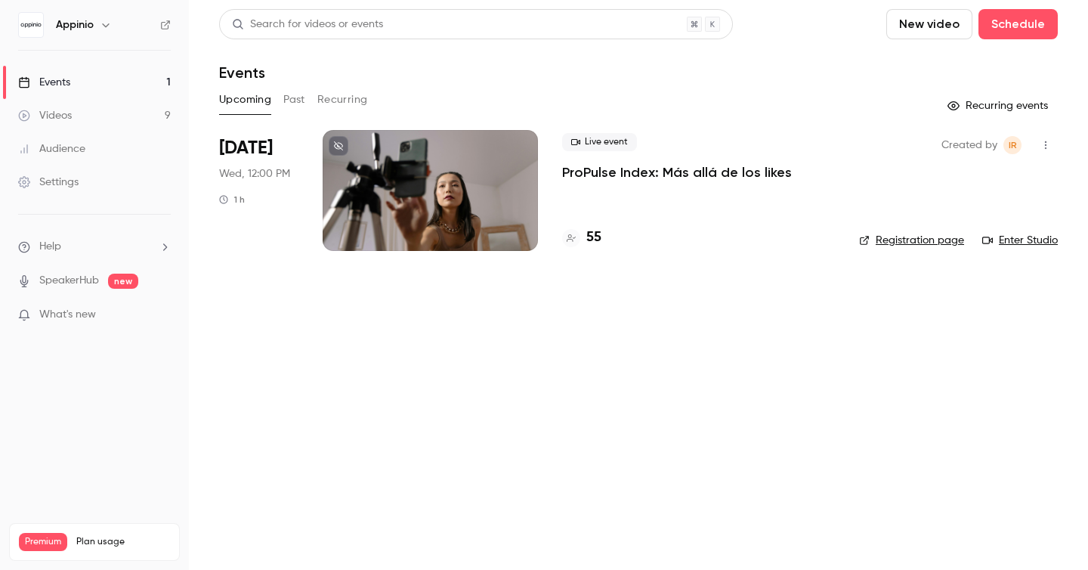 This screenshot has height=570, width=1088. What do you see at coordinates (1020, 240) in the screenshot?
I see `a: Enter Studio` at bounding box center [1020, 240].